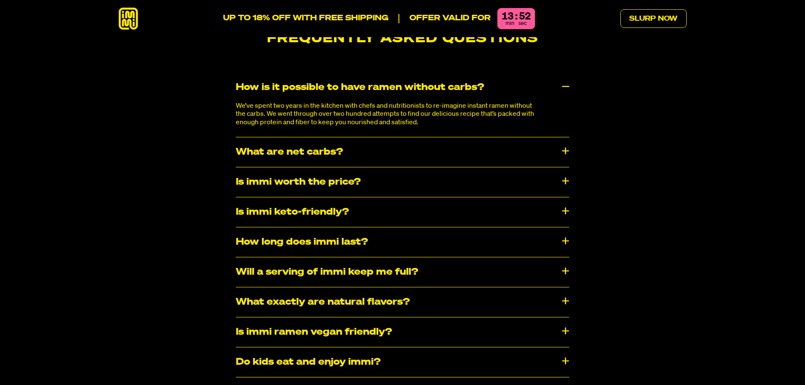 Image resolution: width=805 pixels, height=385 pixels. I want to click on p: Offer valid for, so click(445, 19).